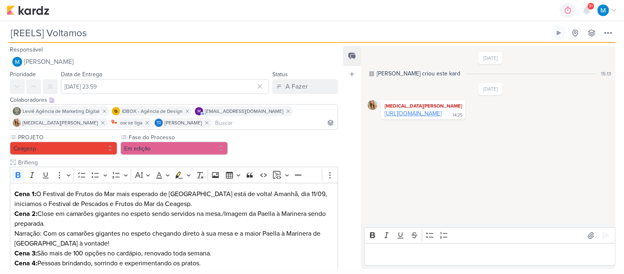  I want to click on input: Buscar, so click(275, 123).